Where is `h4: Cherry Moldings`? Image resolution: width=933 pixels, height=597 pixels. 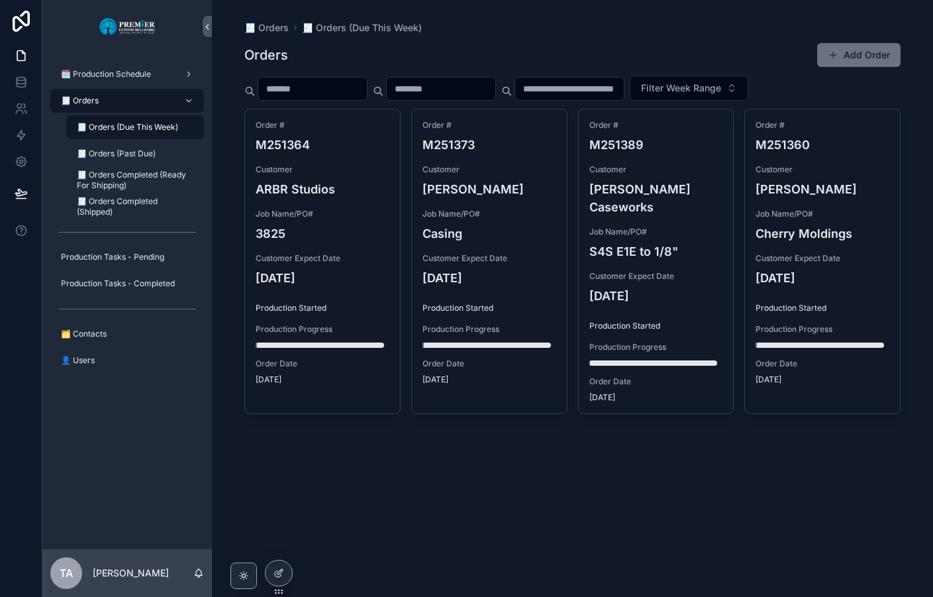
h4: Cherry Moldings is located at coordinates (823, 233).